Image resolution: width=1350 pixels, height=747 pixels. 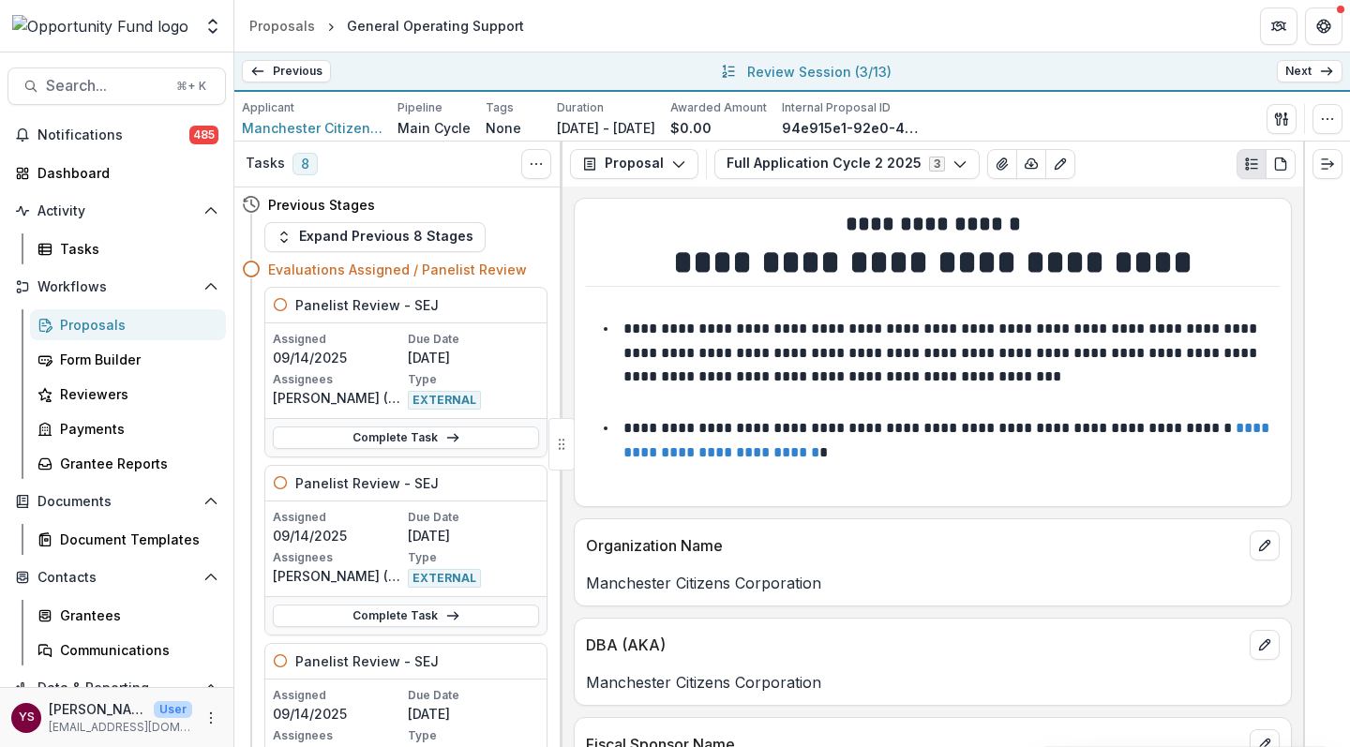 I want to click on span: Documents, so click(x=116, y=502).